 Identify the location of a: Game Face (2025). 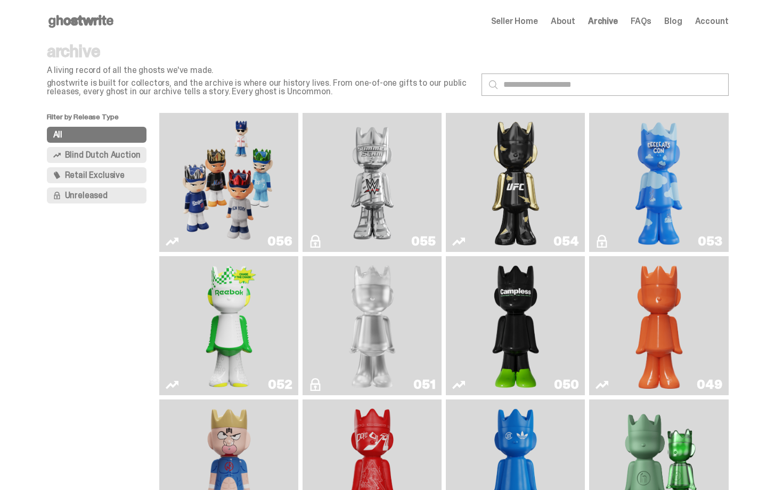
(229, 182).